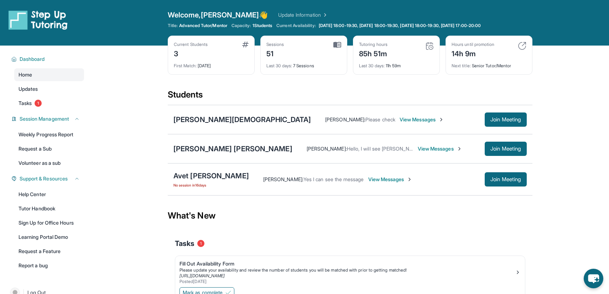 The image size is (609, 294). I want to click on div: Sessions, so click(275, 45).